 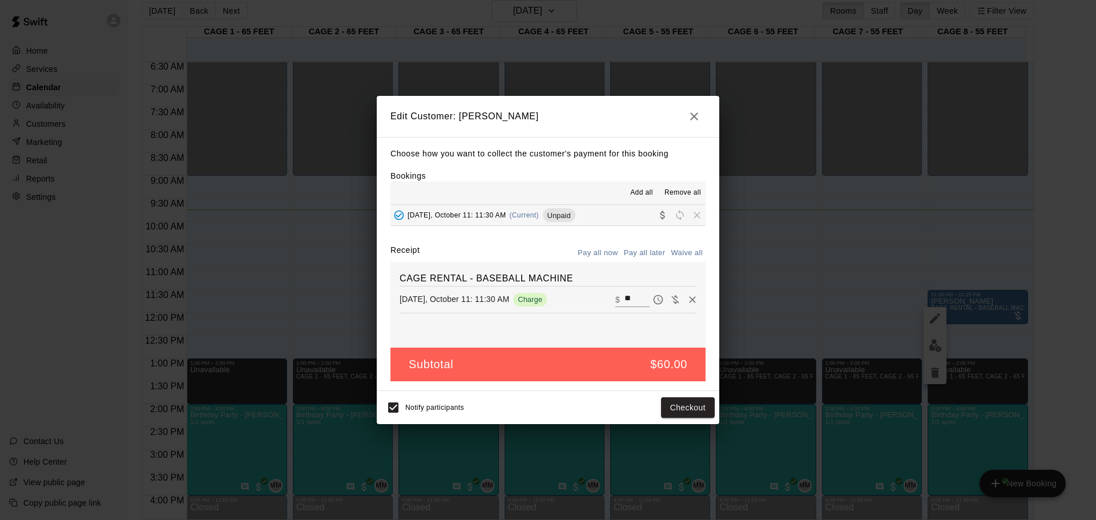 I want to click on h5: $60.00, so click(x=668, y=364).